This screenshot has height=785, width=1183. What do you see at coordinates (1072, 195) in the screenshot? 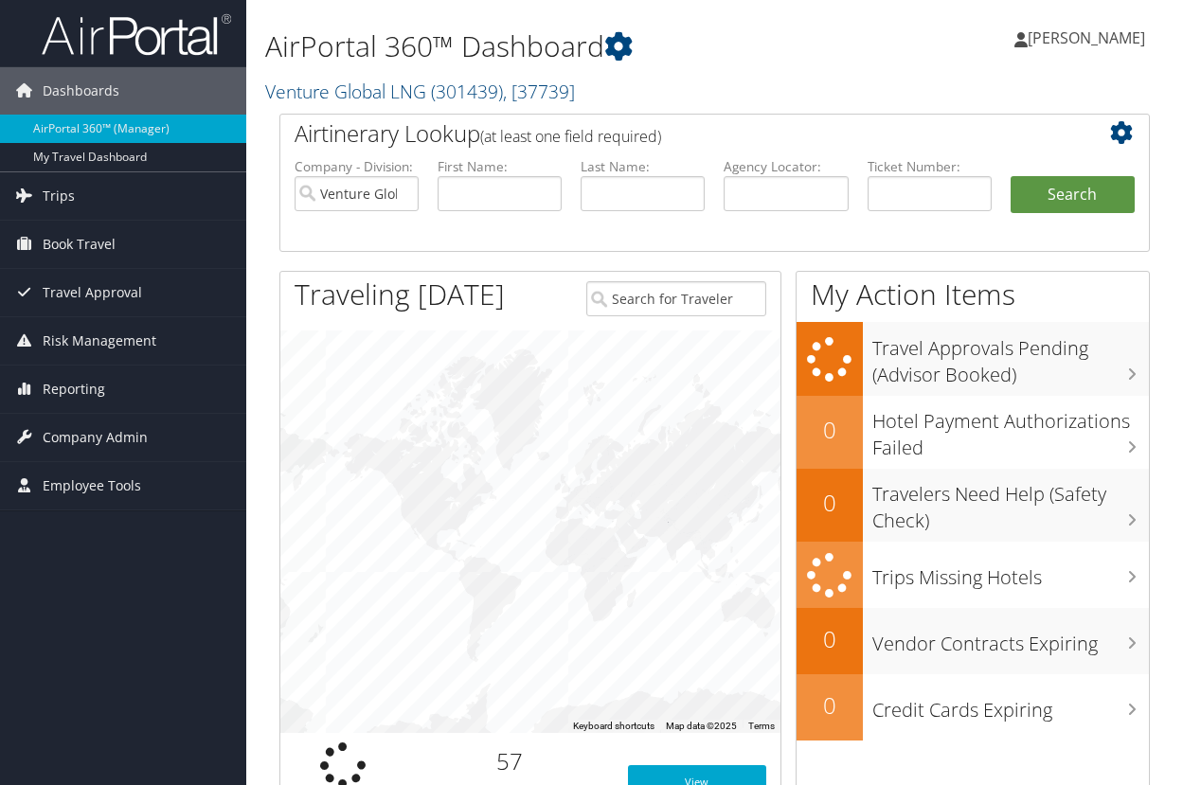
I see `button: Search` at bounding box center [1072, 195].